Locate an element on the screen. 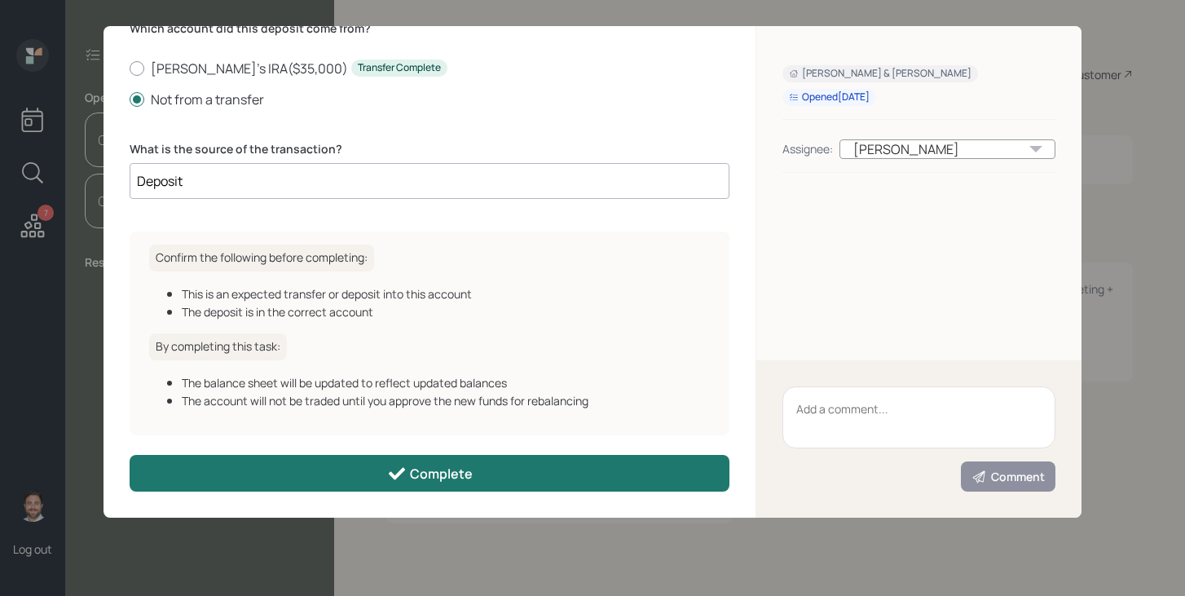 The image size is (1185, 596). label: Not from a transfer is located at coordinates (430, 99).